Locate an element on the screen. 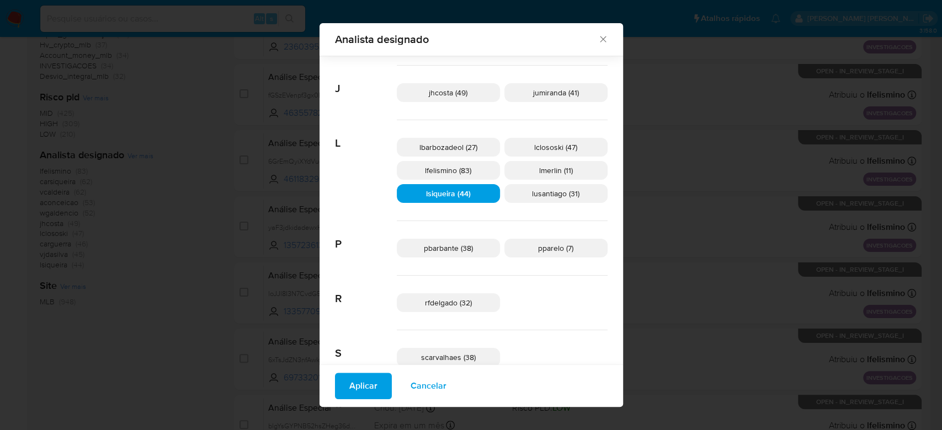 This screenshot has height=430, width=942. span: lclososki (47) is located at coordinates (555, 147).